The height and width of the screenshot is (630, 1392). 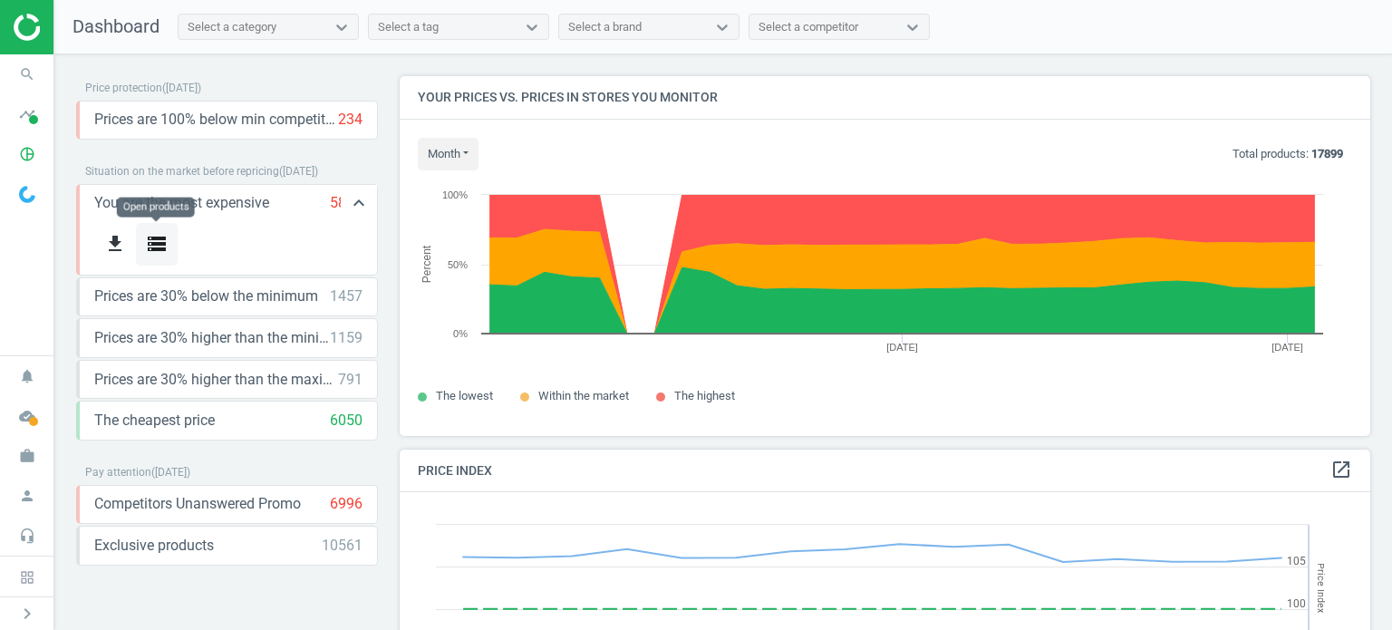 I want to click on img: wGWNvw8QSZomAAAAABJRU5ErkJggg==, so click(x=27, y=194).